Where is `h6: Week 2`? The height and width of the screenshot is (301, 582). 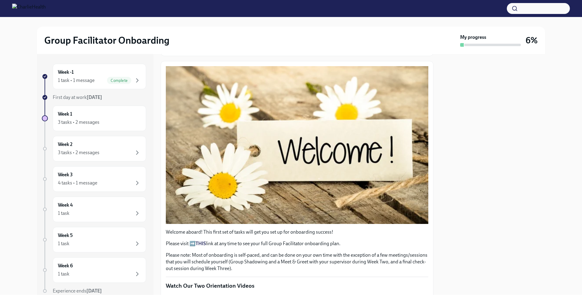 h6: Week 2 is located at coordinates (65, 144).